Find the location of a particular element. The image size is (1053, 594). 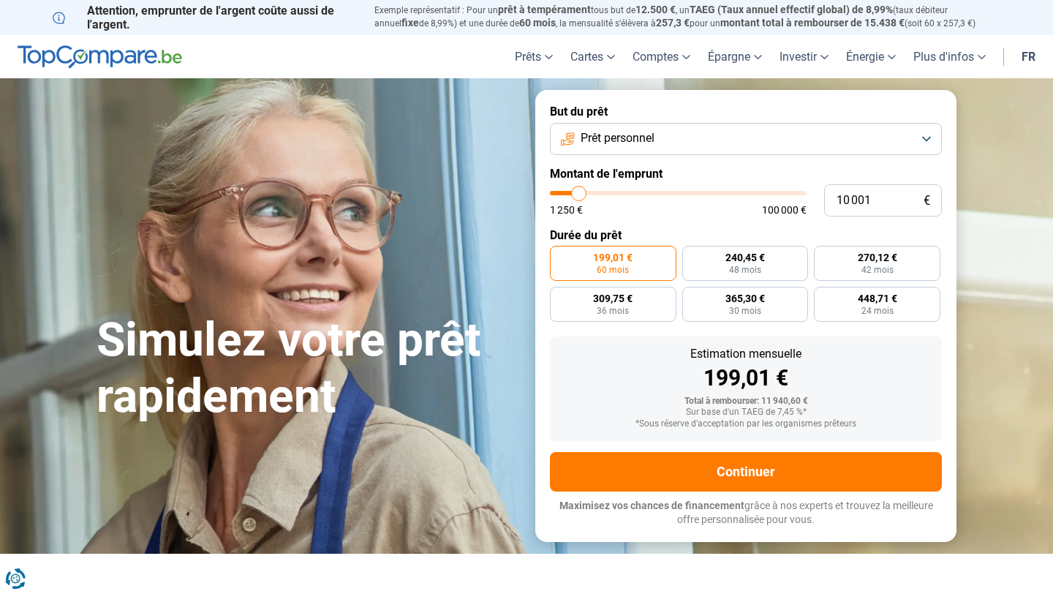

span: 270,12 € is located at coordinates (878, 258).